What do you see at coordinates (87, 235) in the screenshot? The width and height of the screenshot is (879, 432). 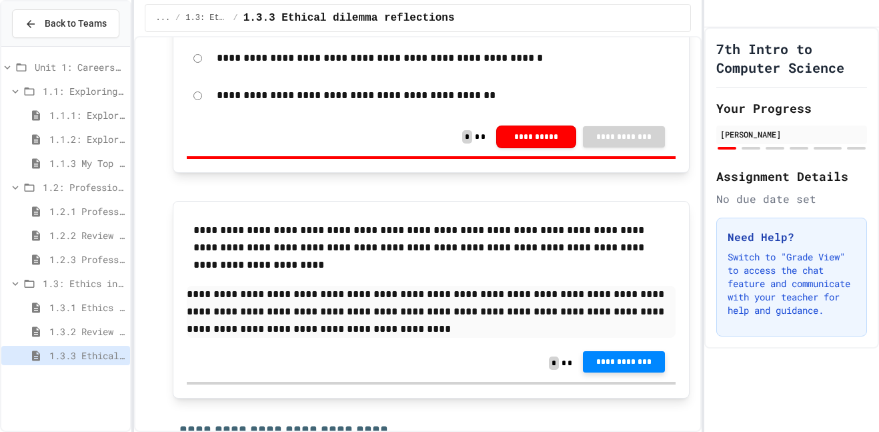 I see `span: 1.2.2 Review - Professional Communication` at bounding box center [87, 235].